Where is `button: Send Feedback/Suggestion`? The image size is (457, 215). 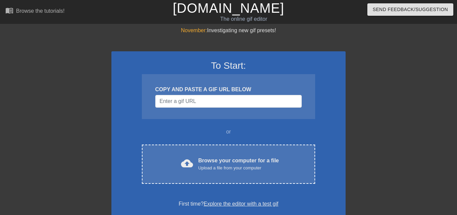
button: Send Feedback/Suggestion is located at coordinates (410, 9).